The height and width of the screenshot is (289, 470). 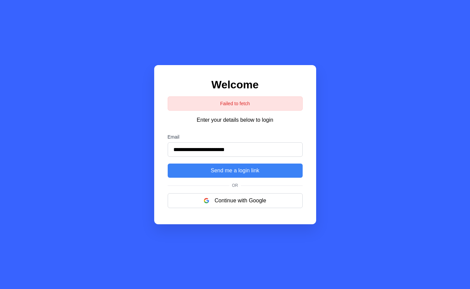 I want to click on button: Continue with Google, so click(x=235, y=201).